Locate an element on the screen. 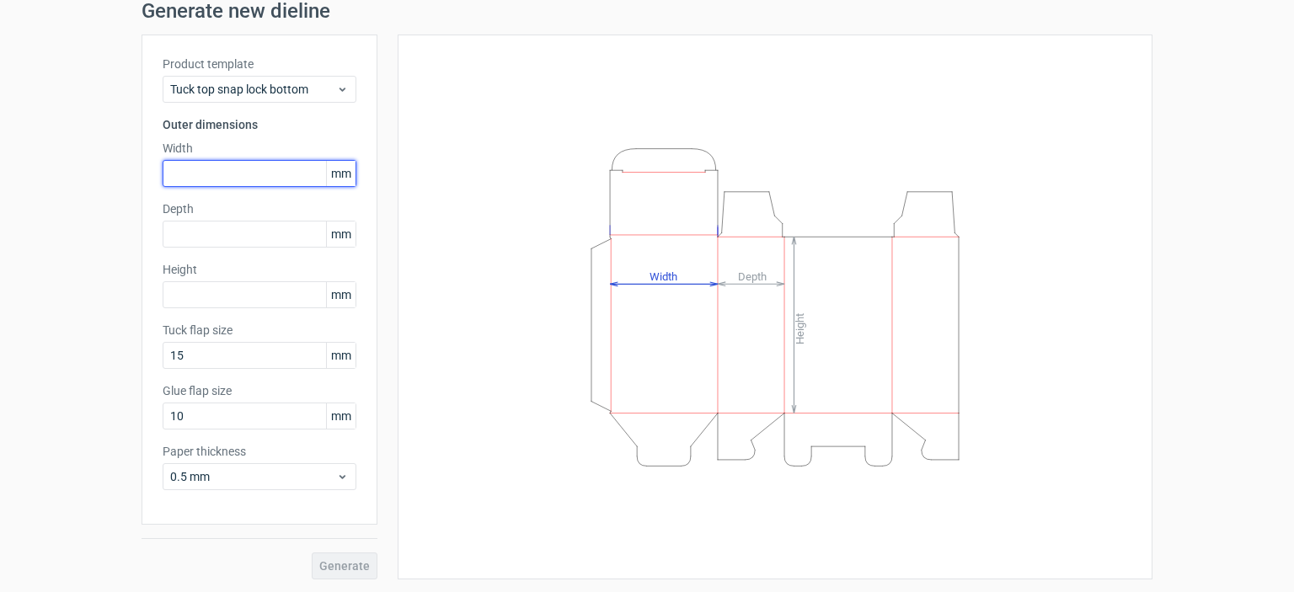 Image resolution: width=1294 pixels, height=592 pixels. label: Paper thickness is located at coordinates (260, 452).